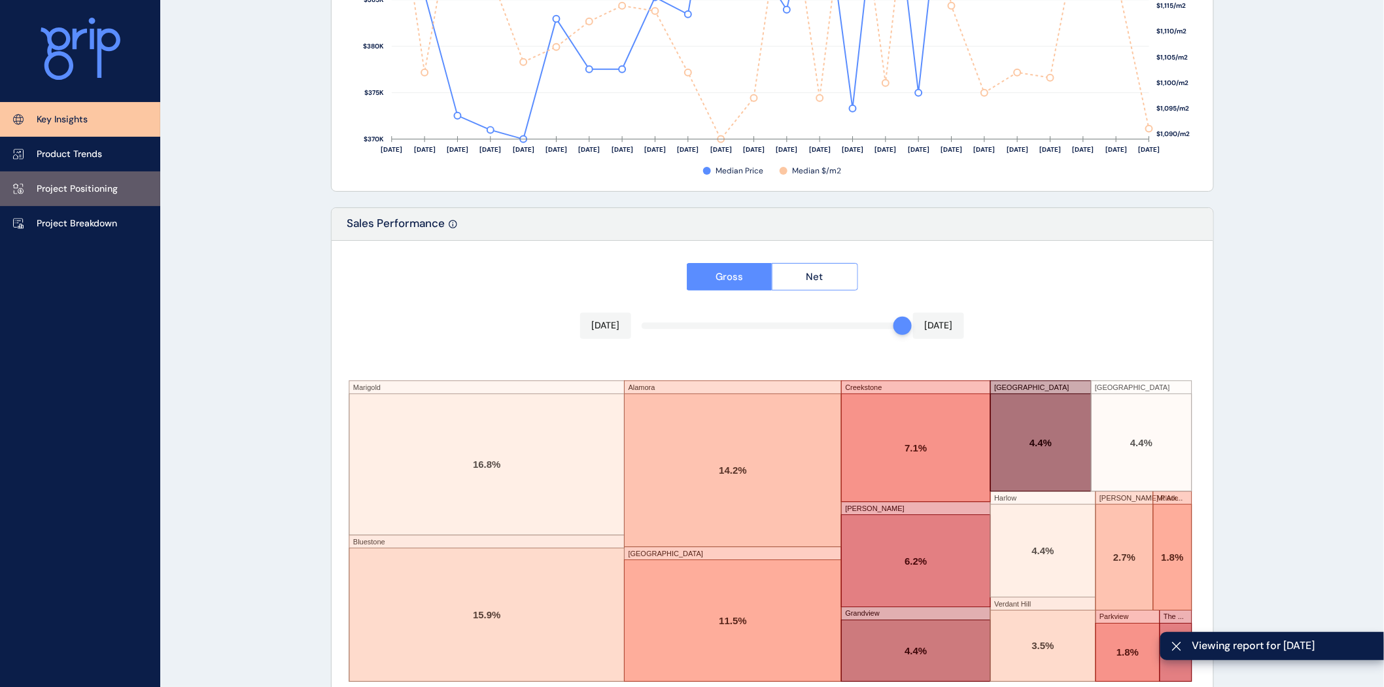  I want to click on span: Gross, so click(729, 277).